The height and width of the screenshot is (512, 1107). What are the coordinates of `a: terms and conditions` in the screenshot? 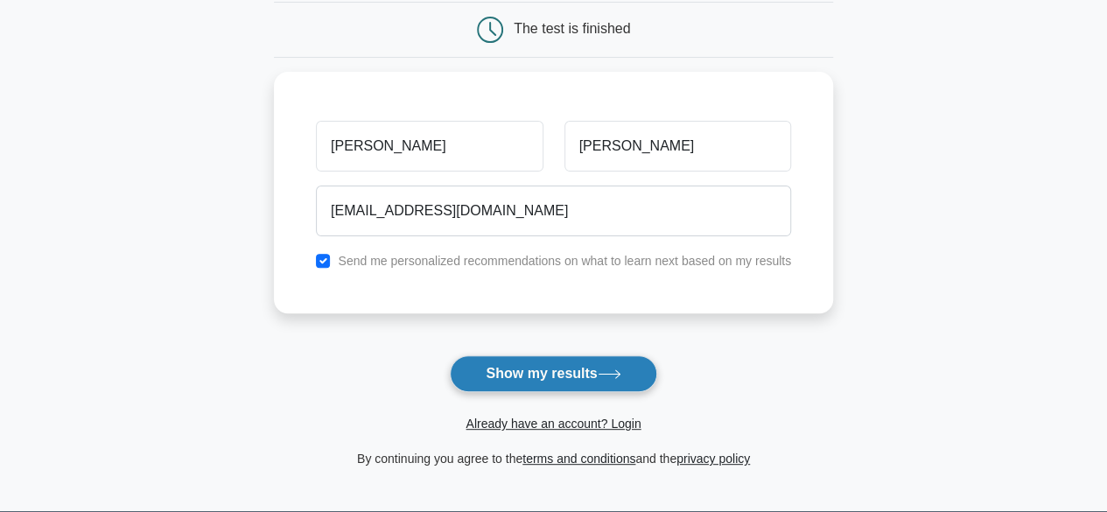 It's located at (578, 459).